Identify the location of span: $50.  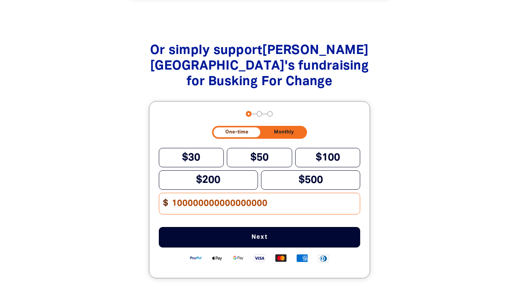
(260, 157).